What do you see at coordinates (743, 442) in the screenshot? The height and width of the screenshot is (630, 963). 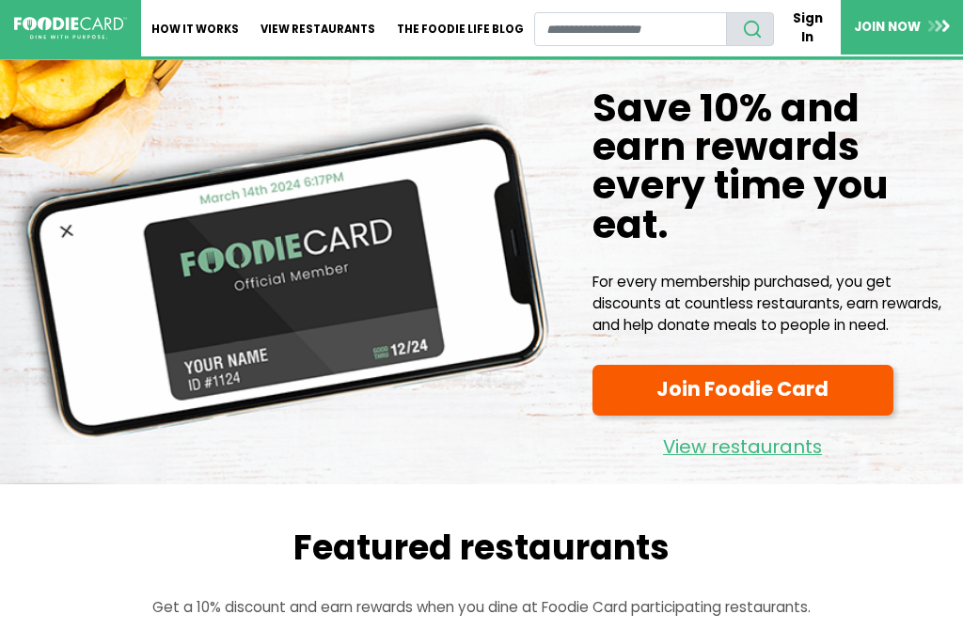 I see `a: View restaurants` at bounding box center [743, 442].